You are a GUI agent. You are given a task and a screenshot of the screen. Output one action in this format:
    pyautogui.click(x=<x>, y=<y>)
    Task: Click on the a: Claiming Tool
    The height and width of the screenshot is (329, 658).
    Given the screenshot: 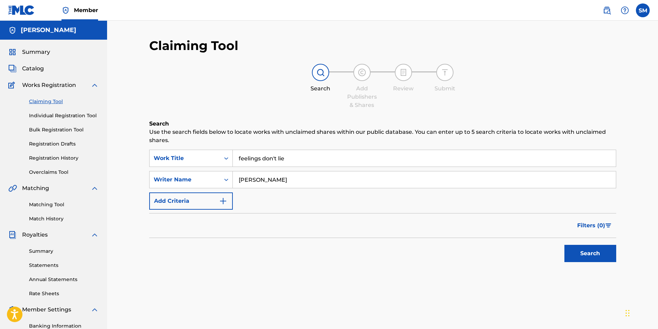 What is the action you would take?
    pyautogui.click(x=64, y=102)
    